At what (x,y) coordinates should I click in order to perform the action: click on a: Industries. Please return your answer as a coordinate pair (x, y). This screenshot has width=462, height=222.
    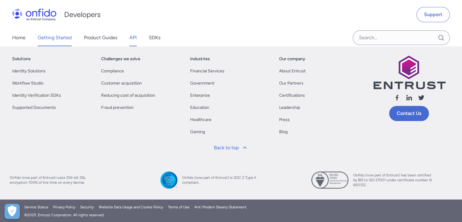
    Looking at the image, I should click on (200, 59).